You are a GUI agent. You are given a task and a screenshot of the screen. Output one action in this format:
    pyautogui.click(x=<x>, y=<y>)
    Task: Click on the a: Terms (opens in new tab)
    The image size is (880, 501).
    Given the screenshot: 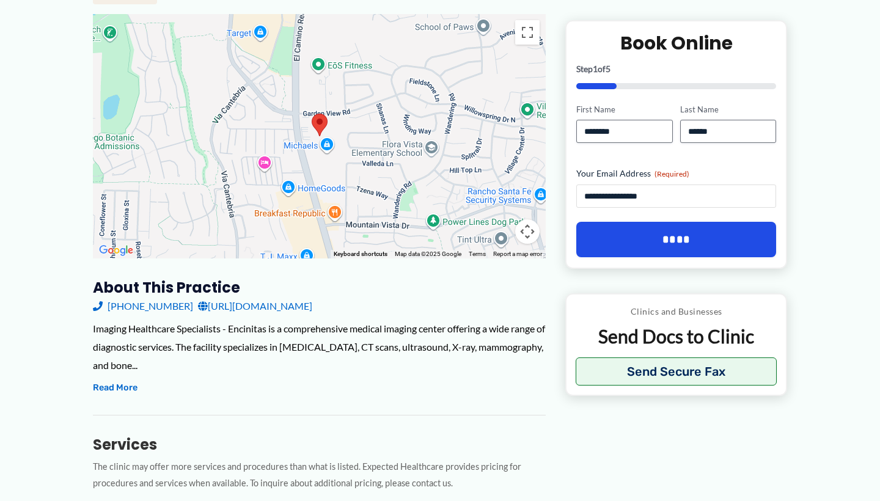 What is the action you would take?
    pyautogui.click(x=477, y=254)
    